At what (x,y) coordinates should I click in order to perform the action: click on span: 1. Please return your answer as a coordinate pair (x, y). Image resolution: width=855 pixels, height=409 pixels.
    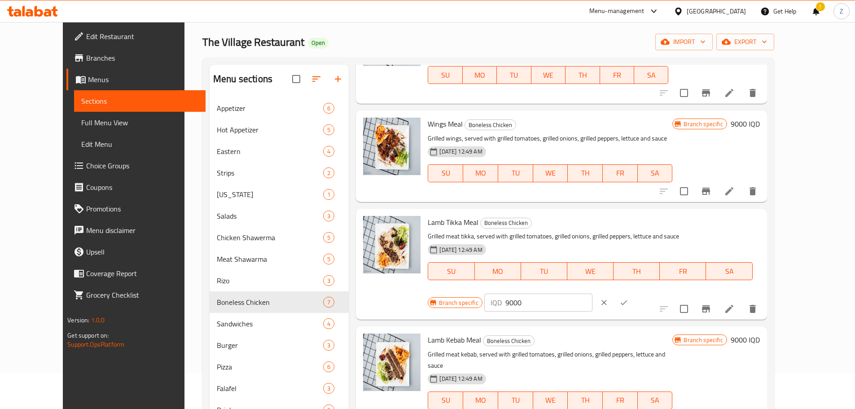
    Looking at the image, I should click on (329, 194).